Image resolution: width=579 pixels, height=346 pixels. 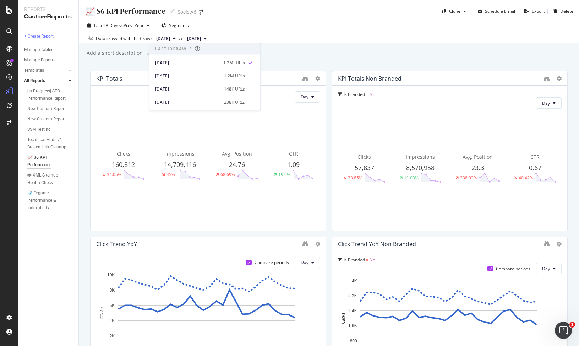 I want to click on div: Export, so click(x=538, y=11).